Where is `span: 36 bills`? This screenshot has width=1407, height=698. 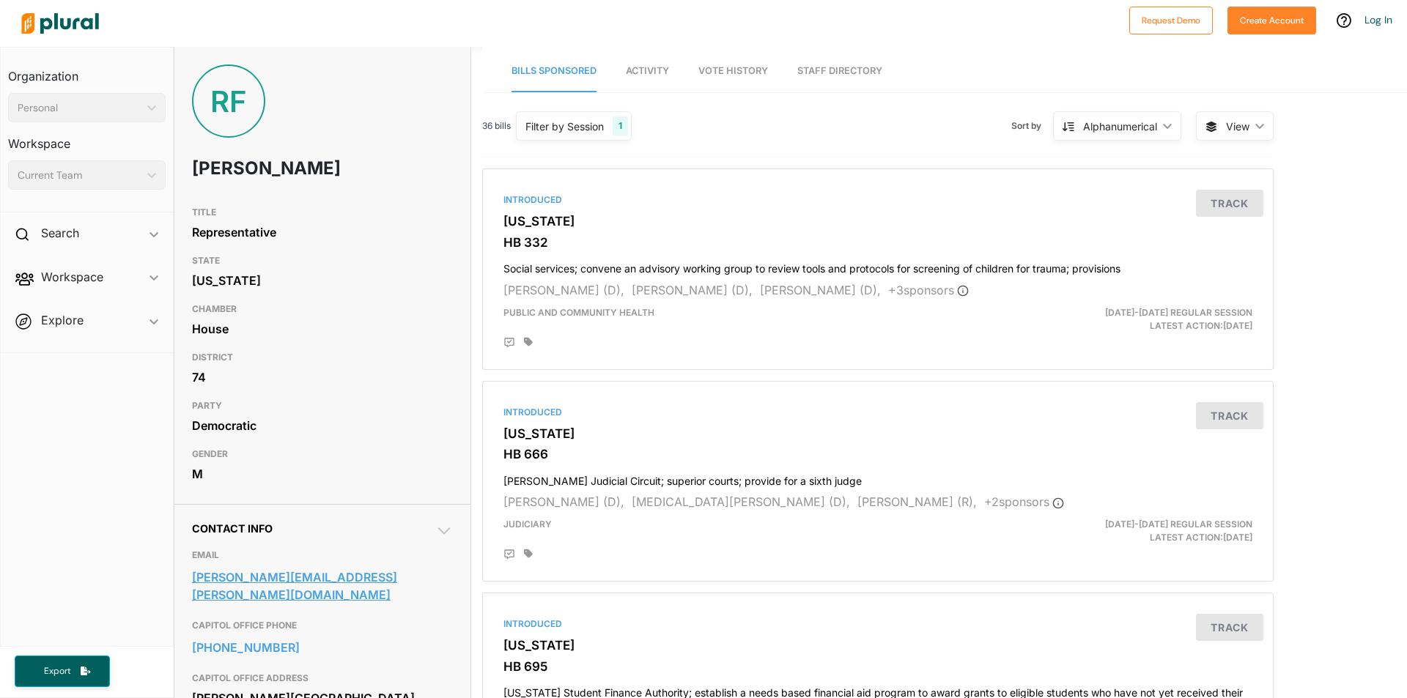 span: 36 bills is located at coordinates (496, 126).